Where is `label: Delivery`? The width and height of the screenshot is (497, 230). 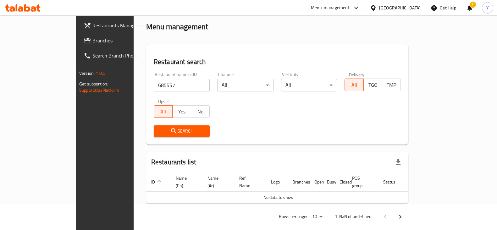 label: Delivery is located at coordinates (357, 75).